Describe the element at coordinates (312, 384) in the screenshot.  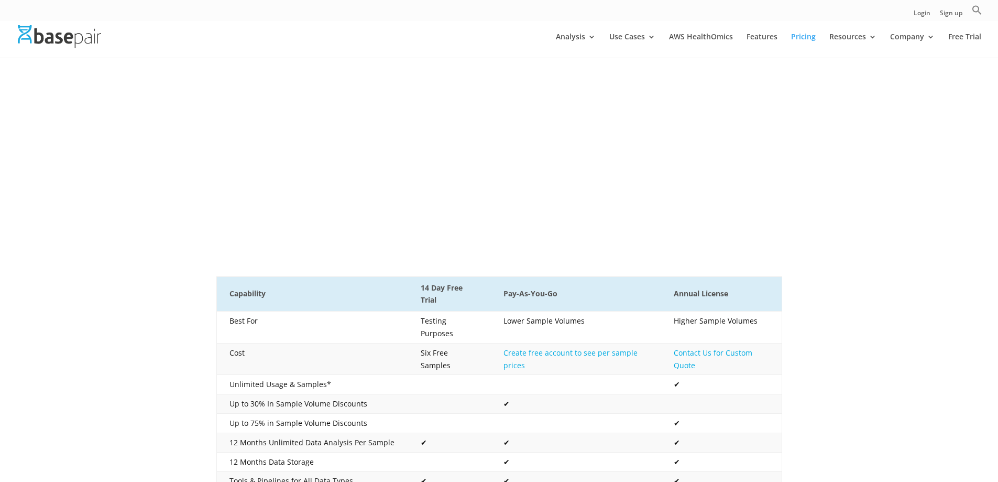
I see `td: Unlimited Usage & Samples*` at that location.